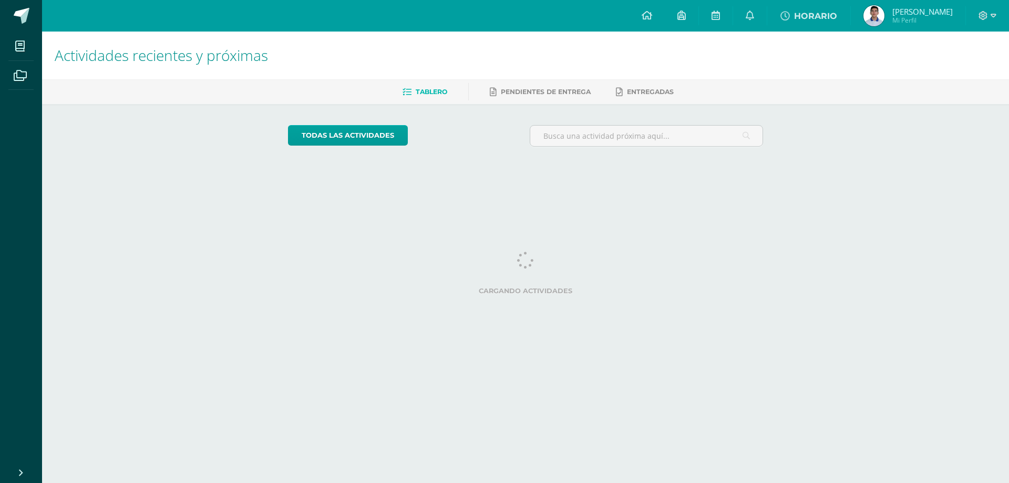 The image size is (1009, 483). I want to click on a: Pendientes de entrega, so click(540, 92).